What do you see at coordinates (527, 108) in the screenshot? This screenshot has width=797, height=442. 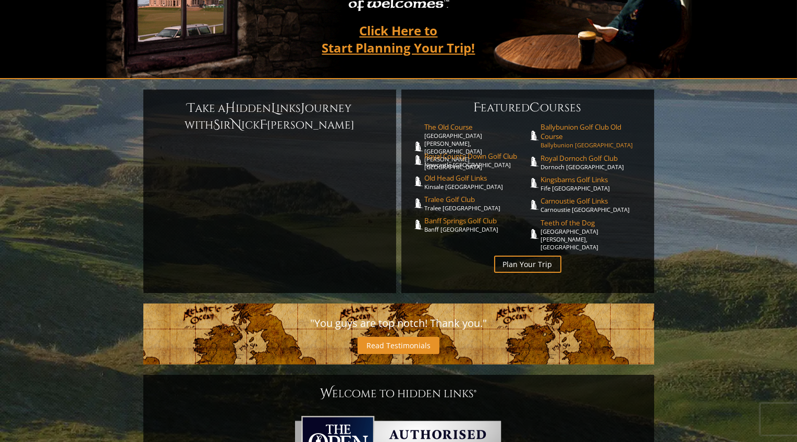 I see `h6: eatured ourses` at bounding box center [527, 108].